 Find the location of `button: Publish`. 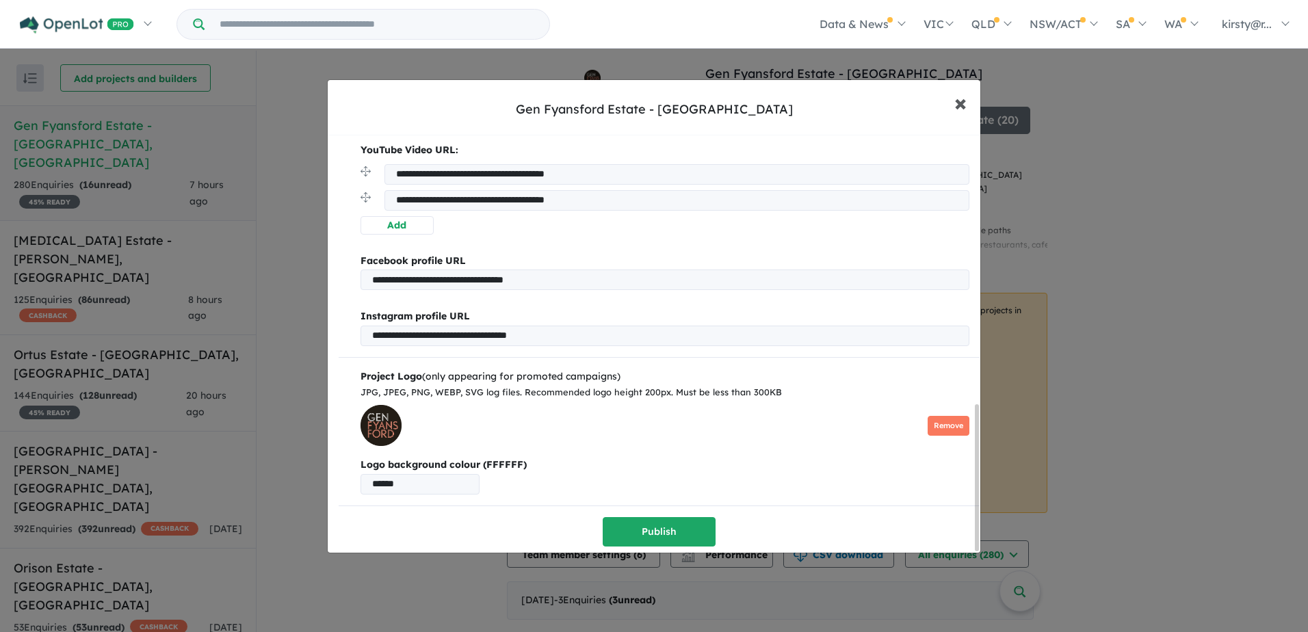

button: Publish is located at coordinates (659, 532).